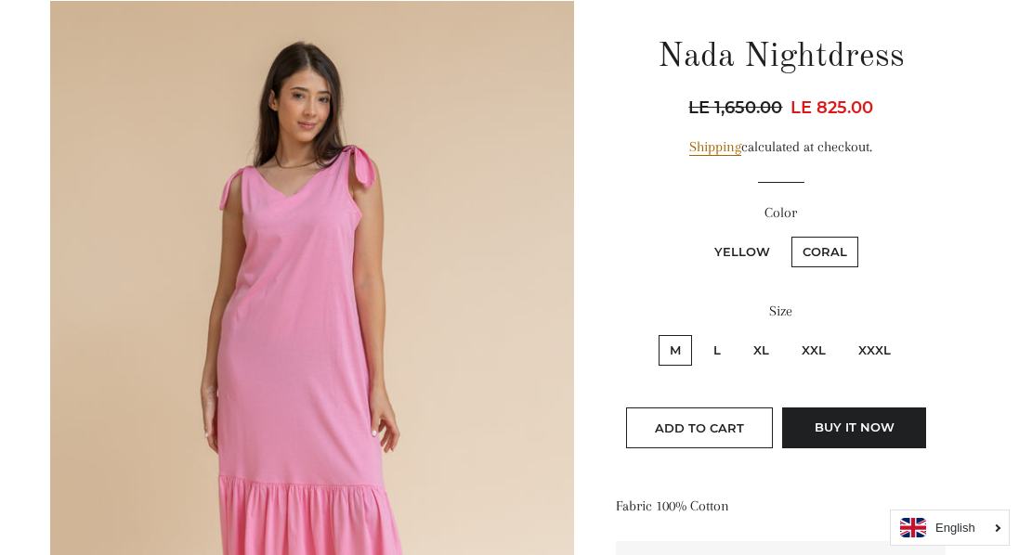  I want to click on button: Add to Cart, so click(699, 428).